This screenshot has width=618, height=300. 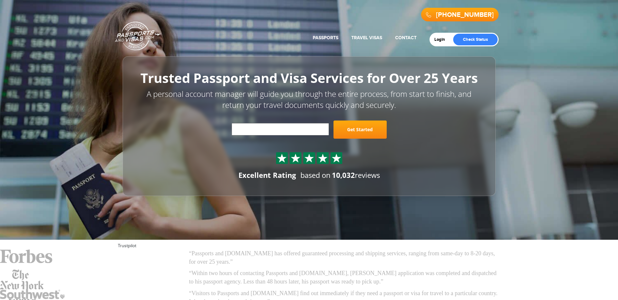 I want to click on span: reviews, so click(x=356, y=175).